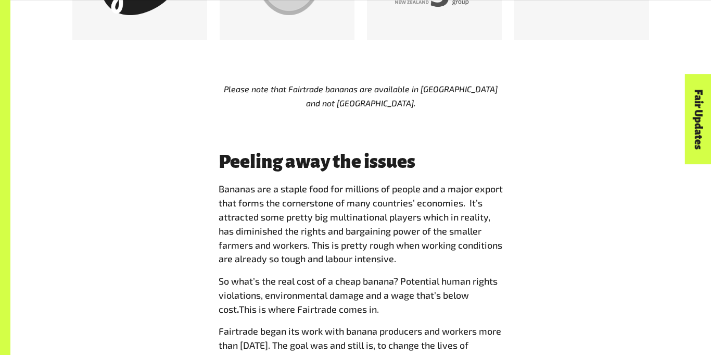  Describe the element at coordinates (309, 309) in the screenshot. I see `span: This is where Fairtrade comes in.` at that location.